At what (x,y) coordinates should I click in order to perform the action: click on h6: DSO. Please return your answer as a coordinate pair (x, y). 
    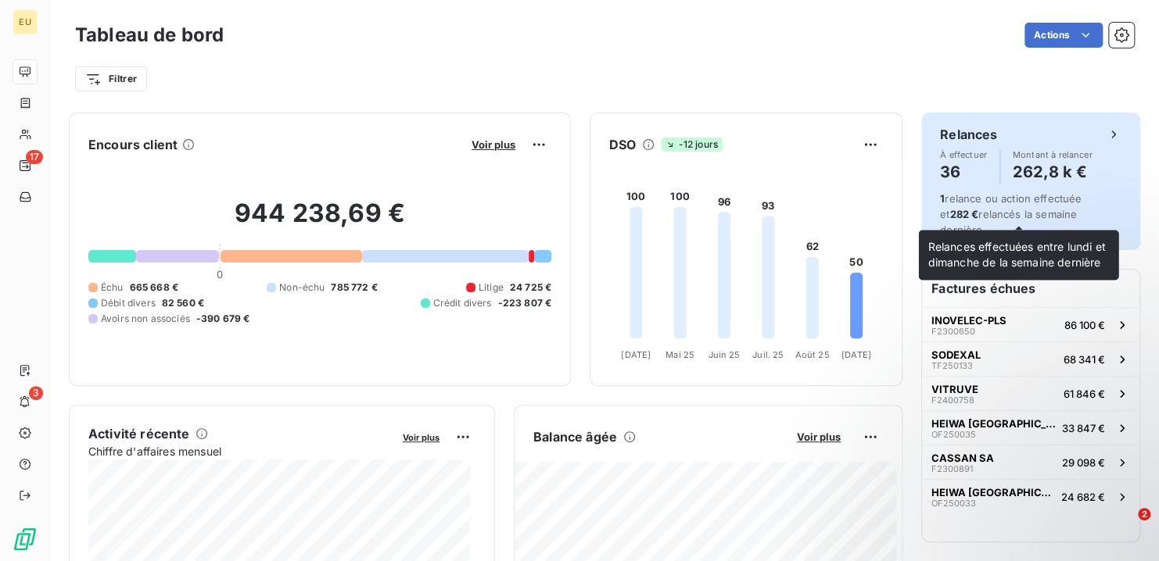
    Looking at the image, I should click on (622, 145).